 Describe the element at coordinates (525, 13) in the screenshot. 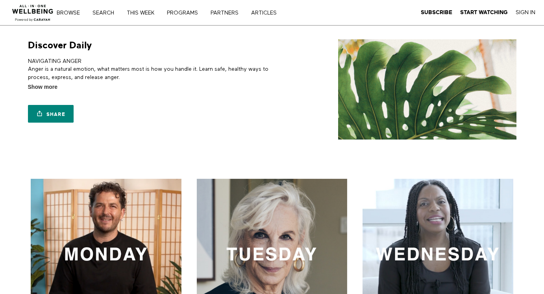

I see `a: Sign In` at that location.